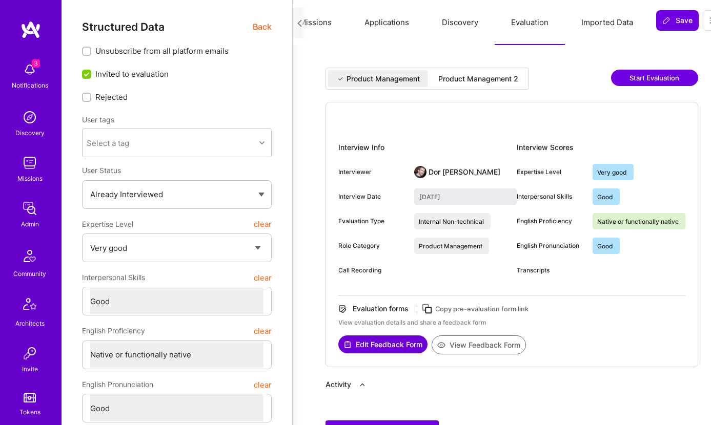 This screenshot has width=711, height=425. What do you see at coordinates (30, 117) in the screenshot?
I see `img: discovery` at bounding box center [30, 117].